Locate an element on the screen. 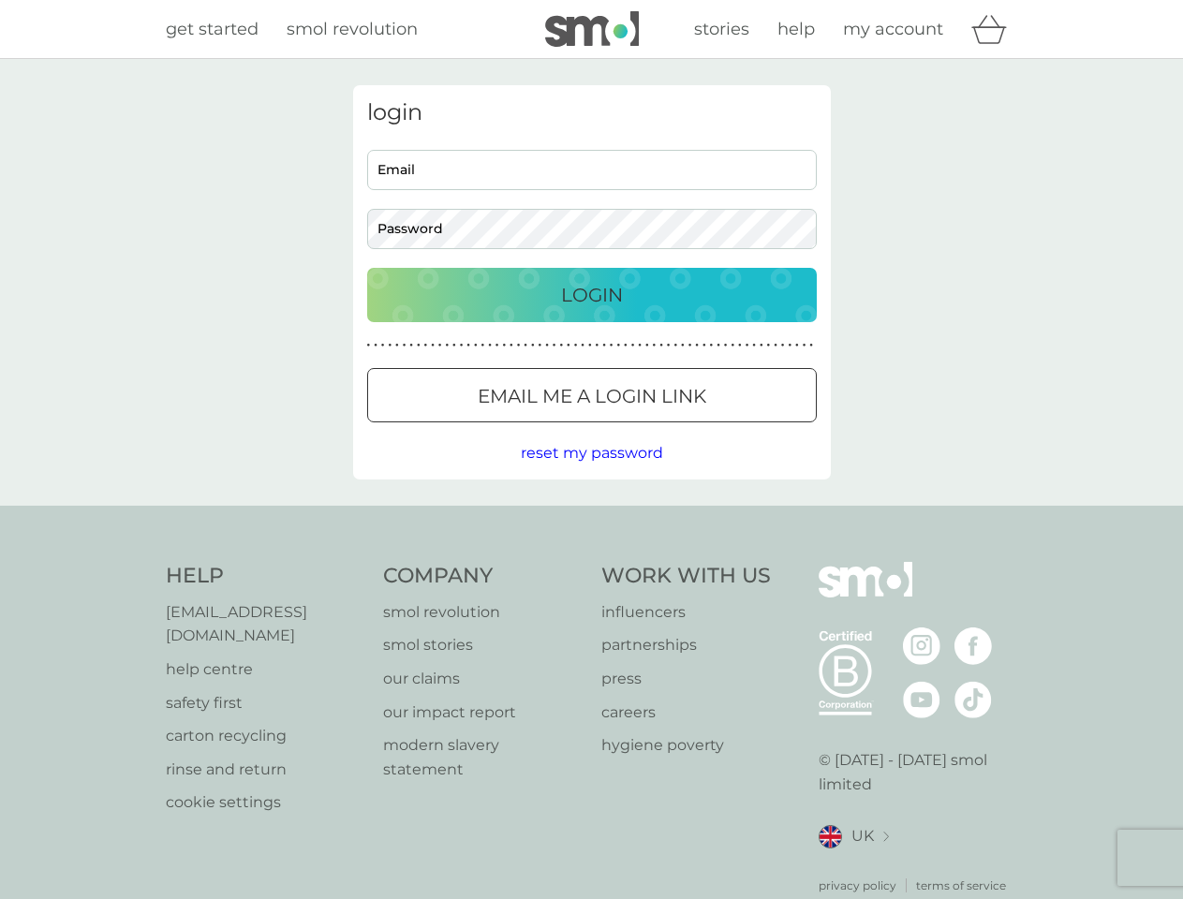  img: visit the smol Tiktok page is located at coordinates (973, 700).